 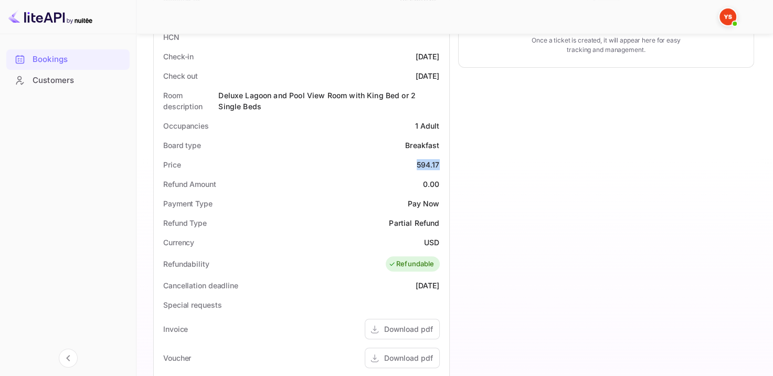 What do you see at coordinates (172, 164) in the screenshot?
I see `div: Price` at bounding box center [172, 164].